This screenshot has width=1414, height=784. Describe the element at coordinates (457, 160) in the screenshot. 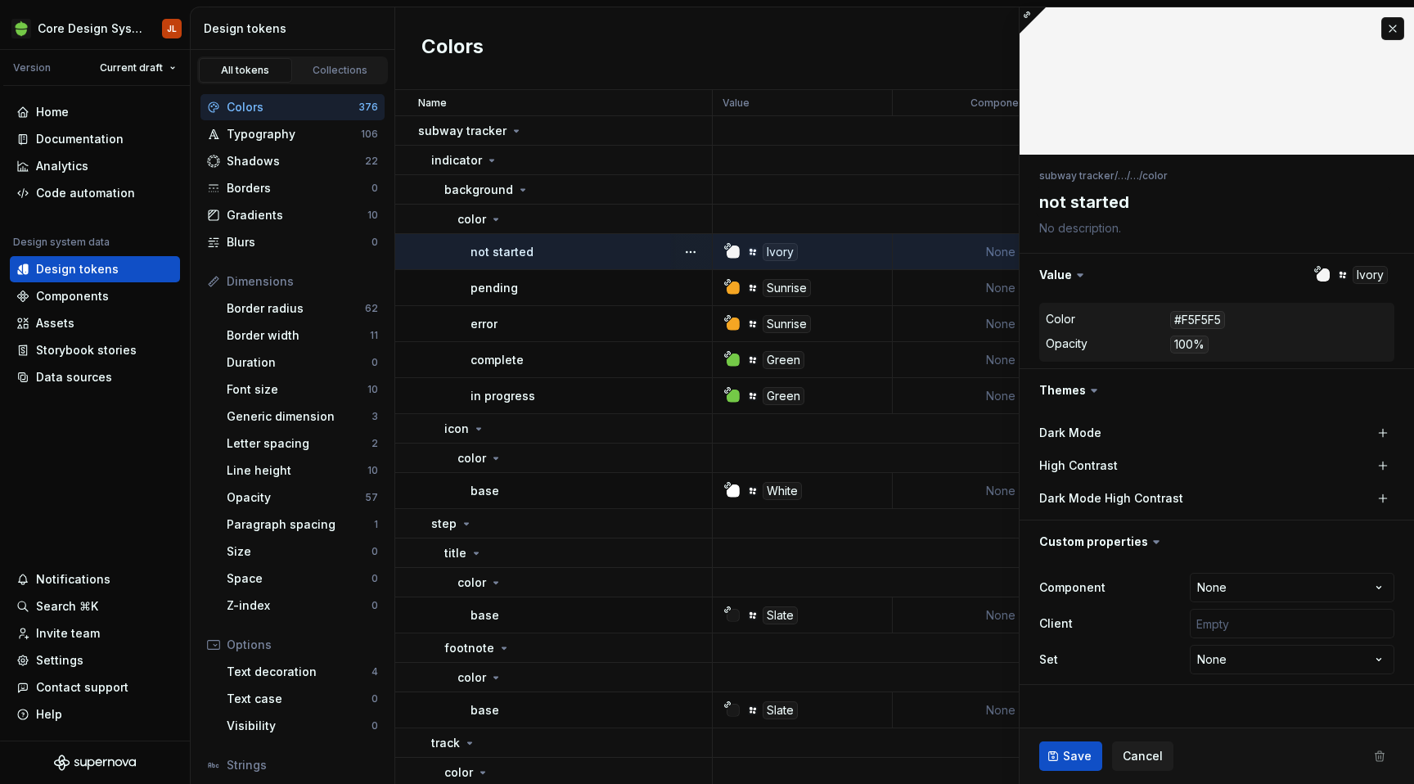

I see `p: indicator` at that location.